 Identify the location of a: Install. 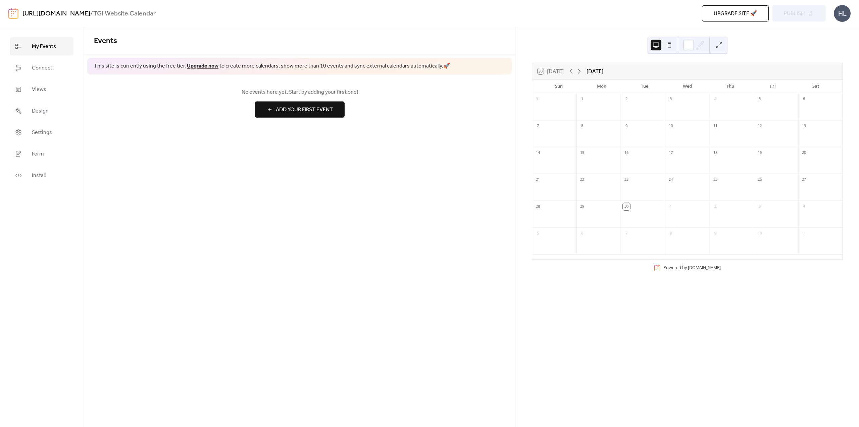
(42, 175).